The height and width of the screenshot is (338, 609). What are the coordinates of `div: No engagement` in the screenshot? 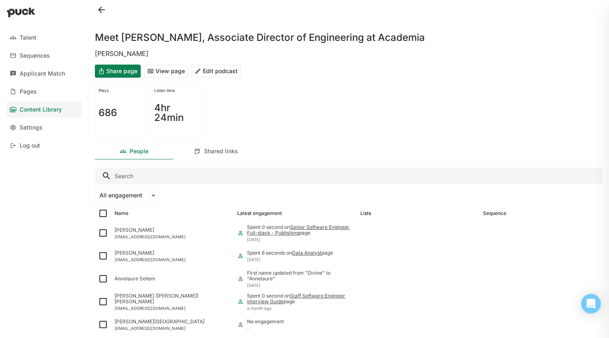 It's located at (265, 322).